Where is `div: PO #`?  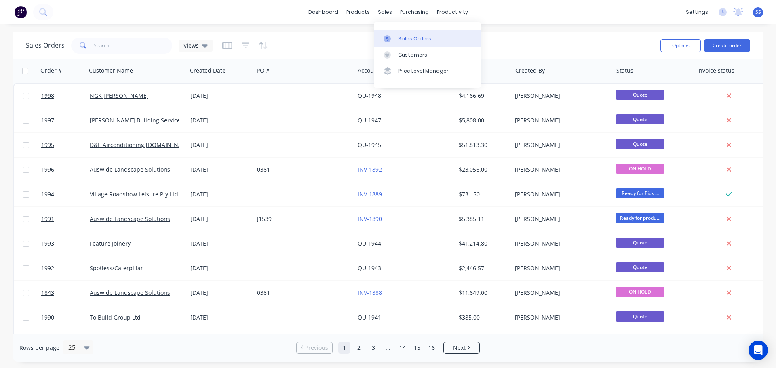
div: PO # is located at coordinates (263, 71).